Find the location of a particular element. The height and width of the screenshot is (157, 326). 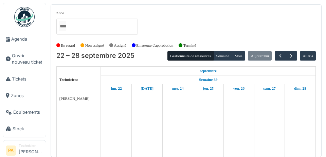

span: Agenda is located at coordinates (27, 39).